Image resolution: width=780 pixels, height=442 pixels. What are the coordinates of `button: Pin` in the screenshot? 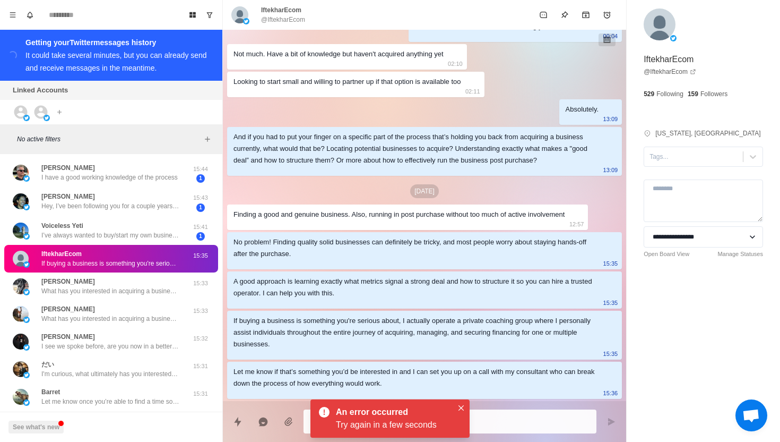 It's located at (565, 15).